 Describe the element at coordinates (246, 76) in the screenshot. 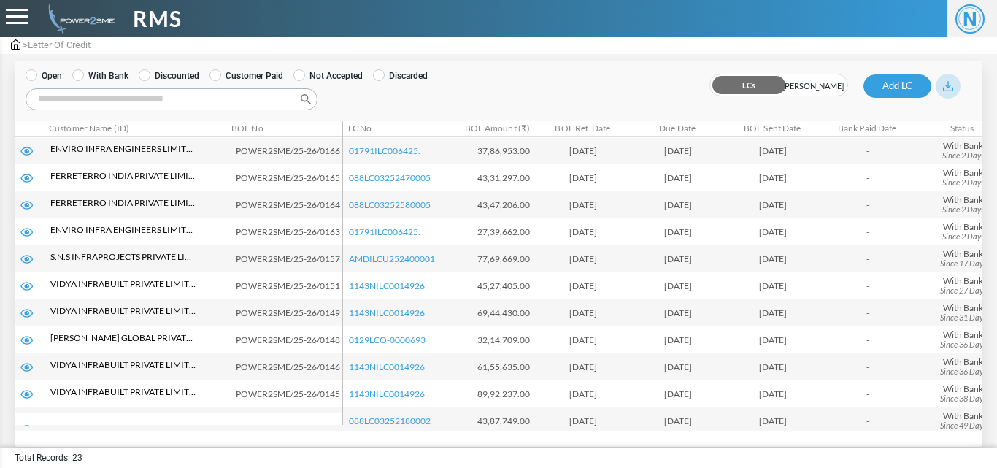

I see `label: Customer Paid` at that location.